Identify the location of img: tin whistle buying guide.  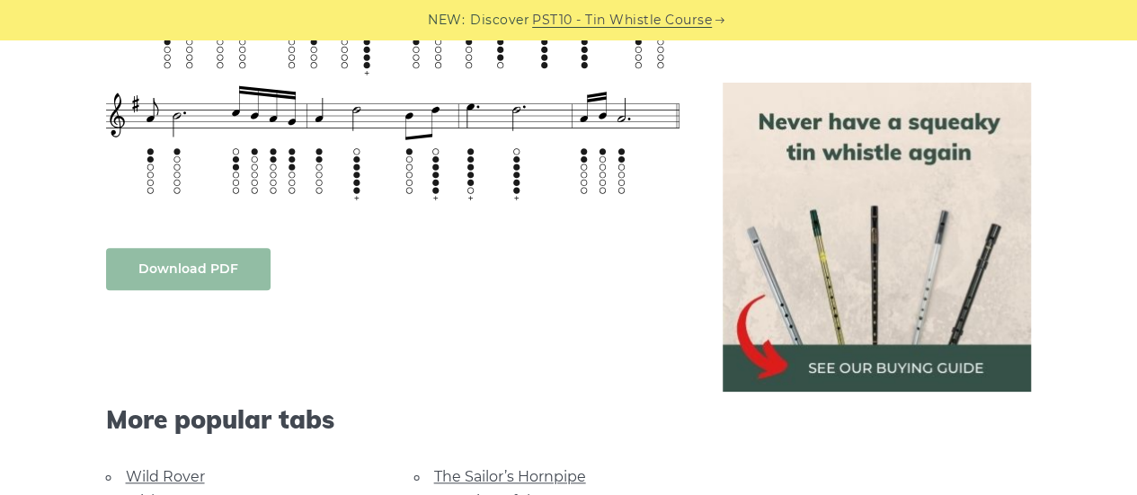
(878, 237).